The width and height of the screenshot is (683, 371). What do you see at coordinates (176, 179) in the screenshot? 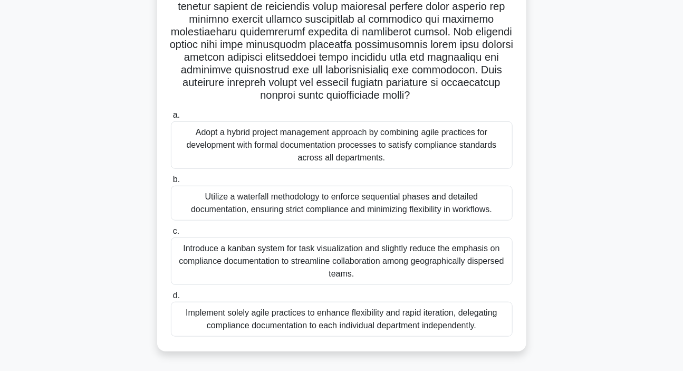
I see `span: b.` at bounding box center [176, 179].